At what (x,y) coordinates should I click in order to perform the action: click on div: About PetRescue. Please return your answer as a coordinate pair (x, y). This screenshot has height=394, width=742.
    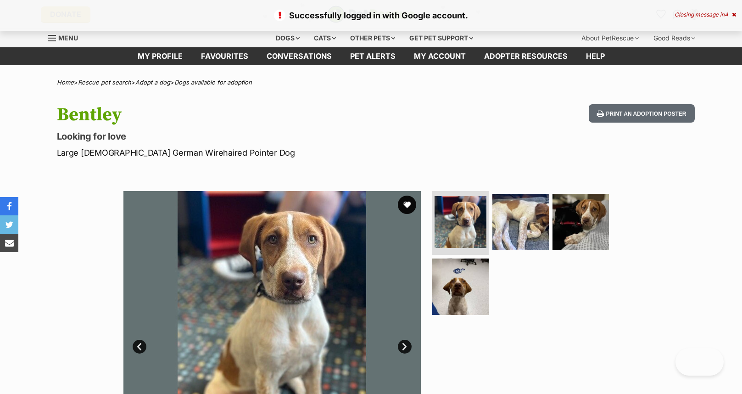
    Looking at the image, I should click on (610, 38).